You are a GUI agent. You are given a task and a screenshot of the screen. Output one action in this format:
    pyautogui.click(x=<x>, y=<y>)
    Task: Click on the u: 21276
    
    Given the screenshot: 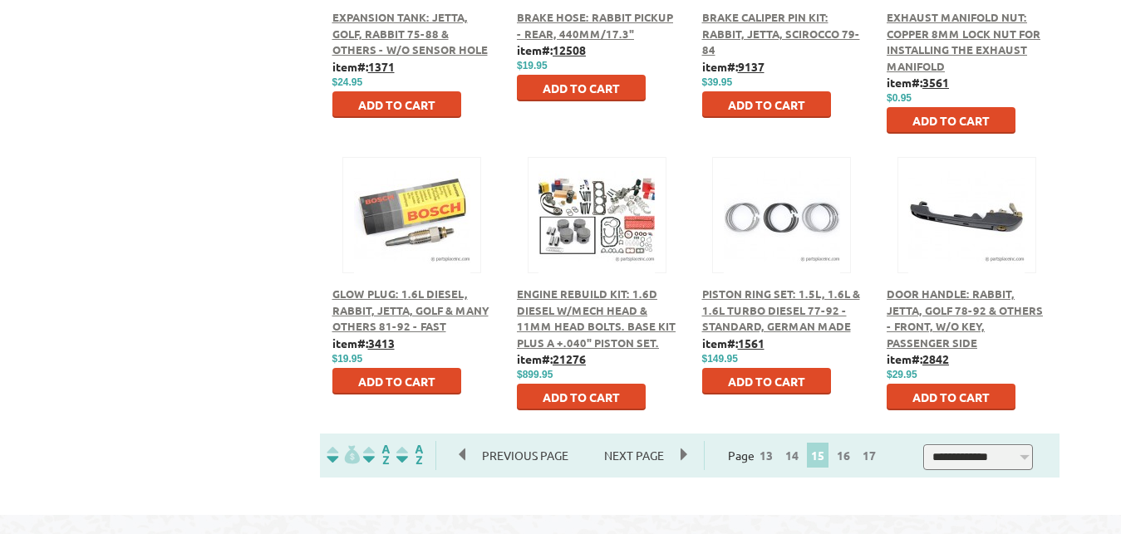 What is the action you would take?
    pyautogui.click(x=569, y=359)
    